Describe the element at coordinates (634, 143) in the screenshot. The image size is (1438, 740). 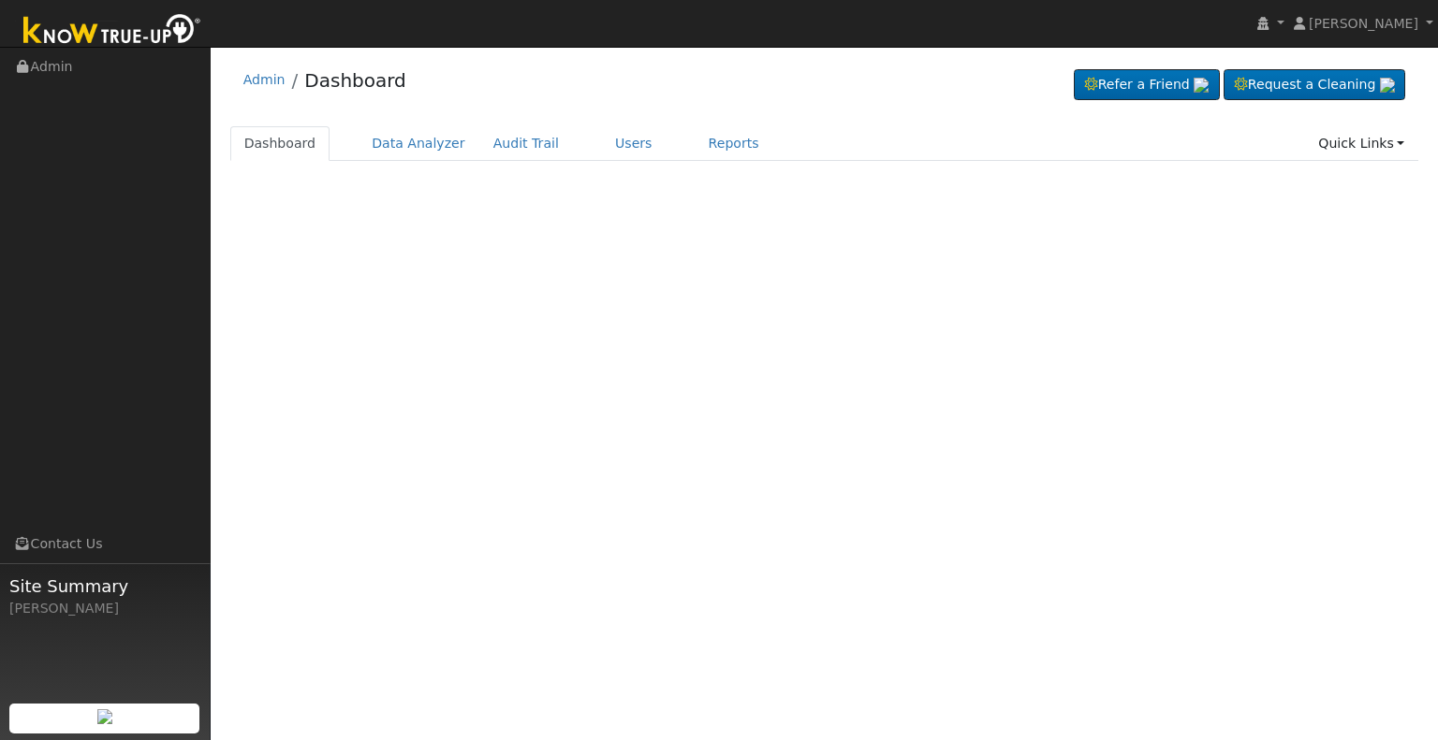
I see `a: Users` at that location.